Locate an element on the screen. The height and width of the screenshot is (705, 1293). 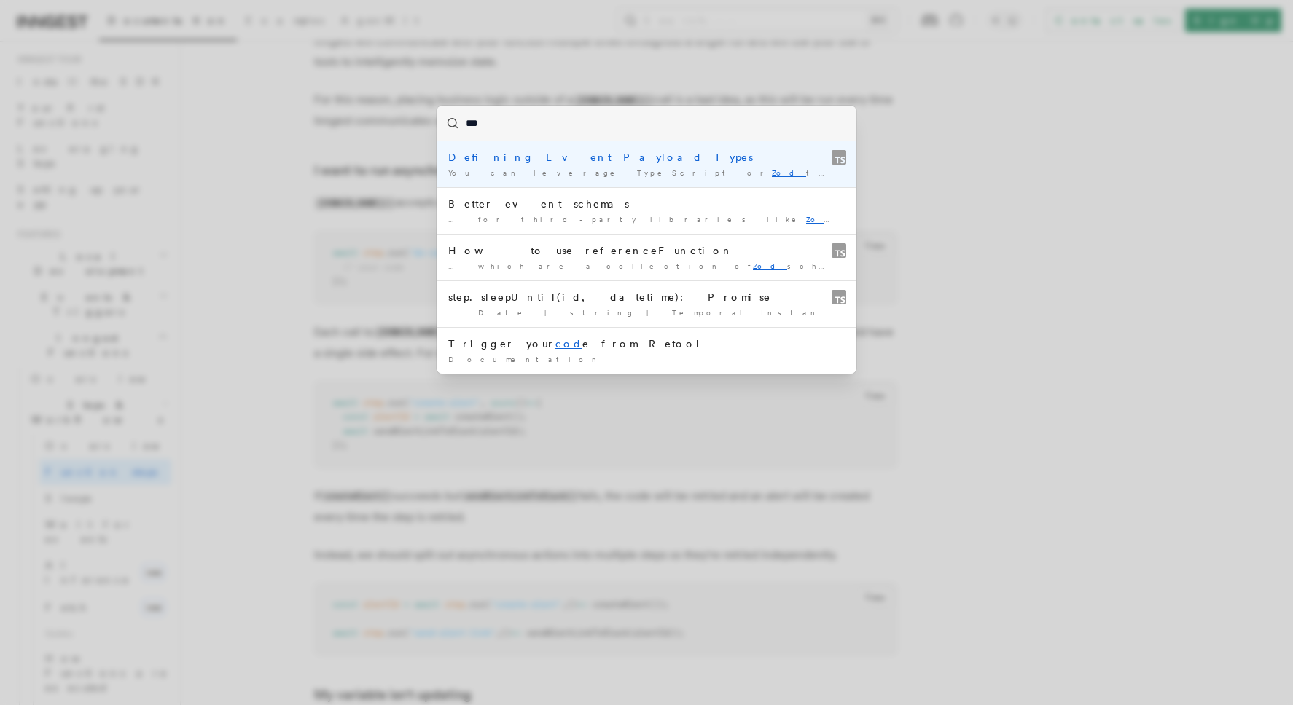
div: … for third-party libraries like and TypeBox Much … is located at coordinates (646, 219).